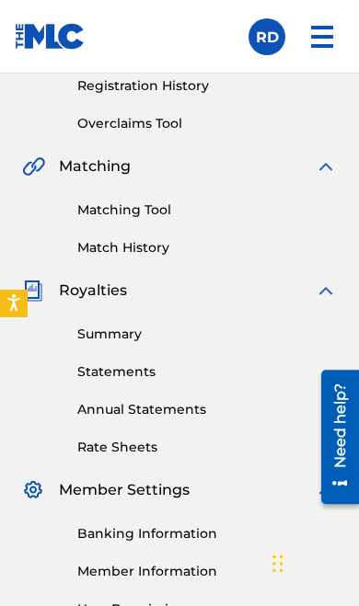 The image size is (359, 606). Describe the element at coordinates (278, 564) in the screenshot. I see `div: Drag` at that location.